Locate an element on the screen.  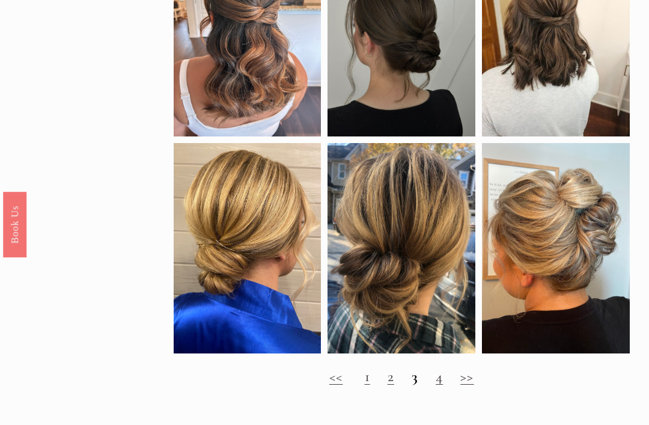
strong: 3 is located at coordinates (415, 376).